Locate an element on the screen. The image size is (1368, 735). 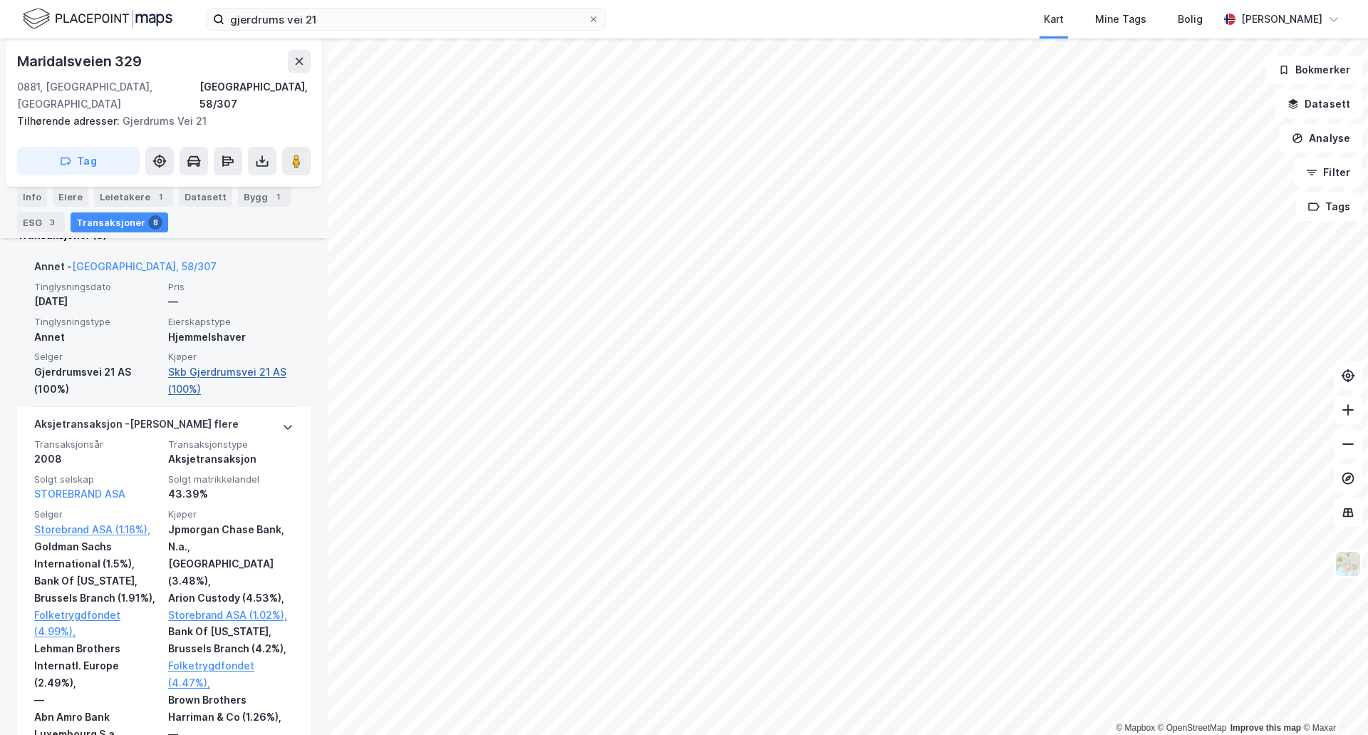
div: ESG is located at coordinates (41, 222).